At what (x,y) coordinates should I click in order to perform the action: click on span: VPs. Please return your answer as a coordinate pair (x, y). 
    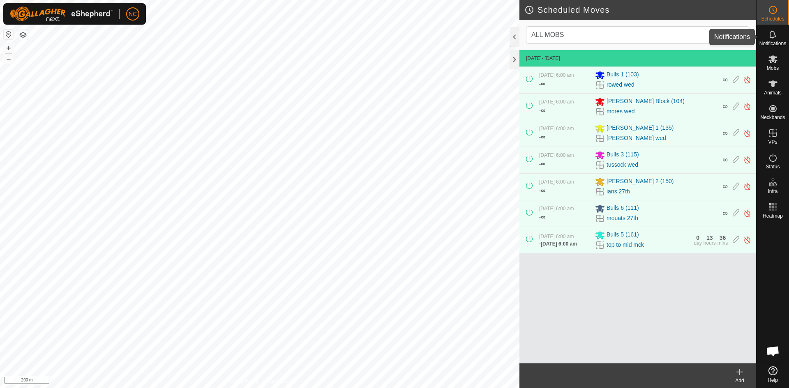
    Looking at the image, I should click on (773, 142).